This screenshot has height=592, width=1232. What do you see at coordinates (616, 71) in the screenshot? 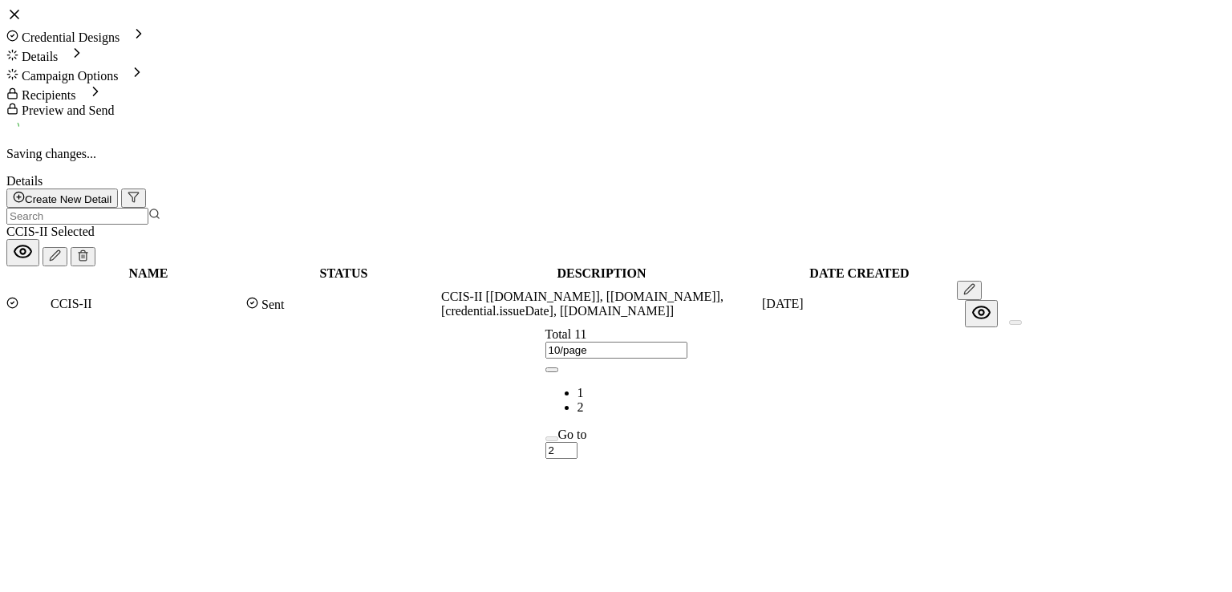
I see `div: Breadcrumb` at bounding box center [616, 71].